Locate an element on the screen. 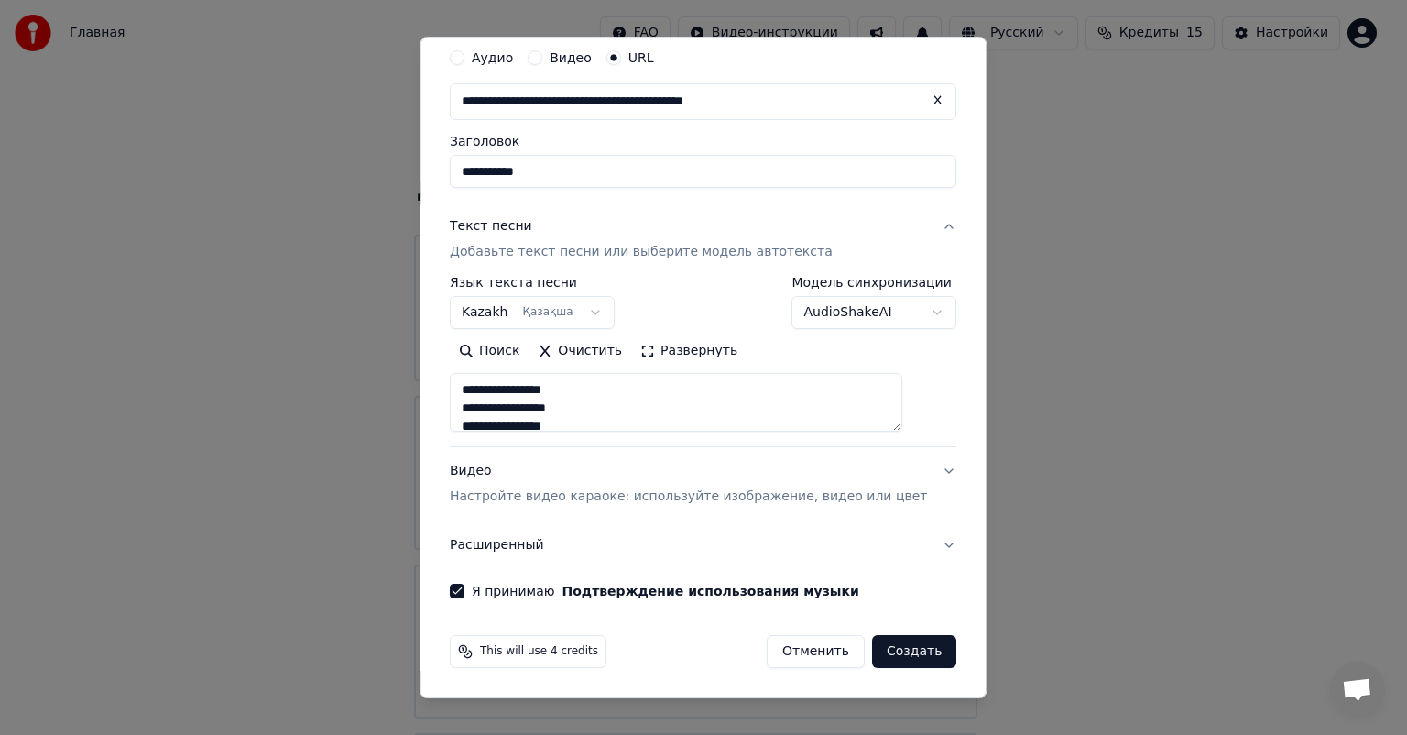 The image size is (1407, 735). label: Язык текста песни is located at coordinates (532, 282).